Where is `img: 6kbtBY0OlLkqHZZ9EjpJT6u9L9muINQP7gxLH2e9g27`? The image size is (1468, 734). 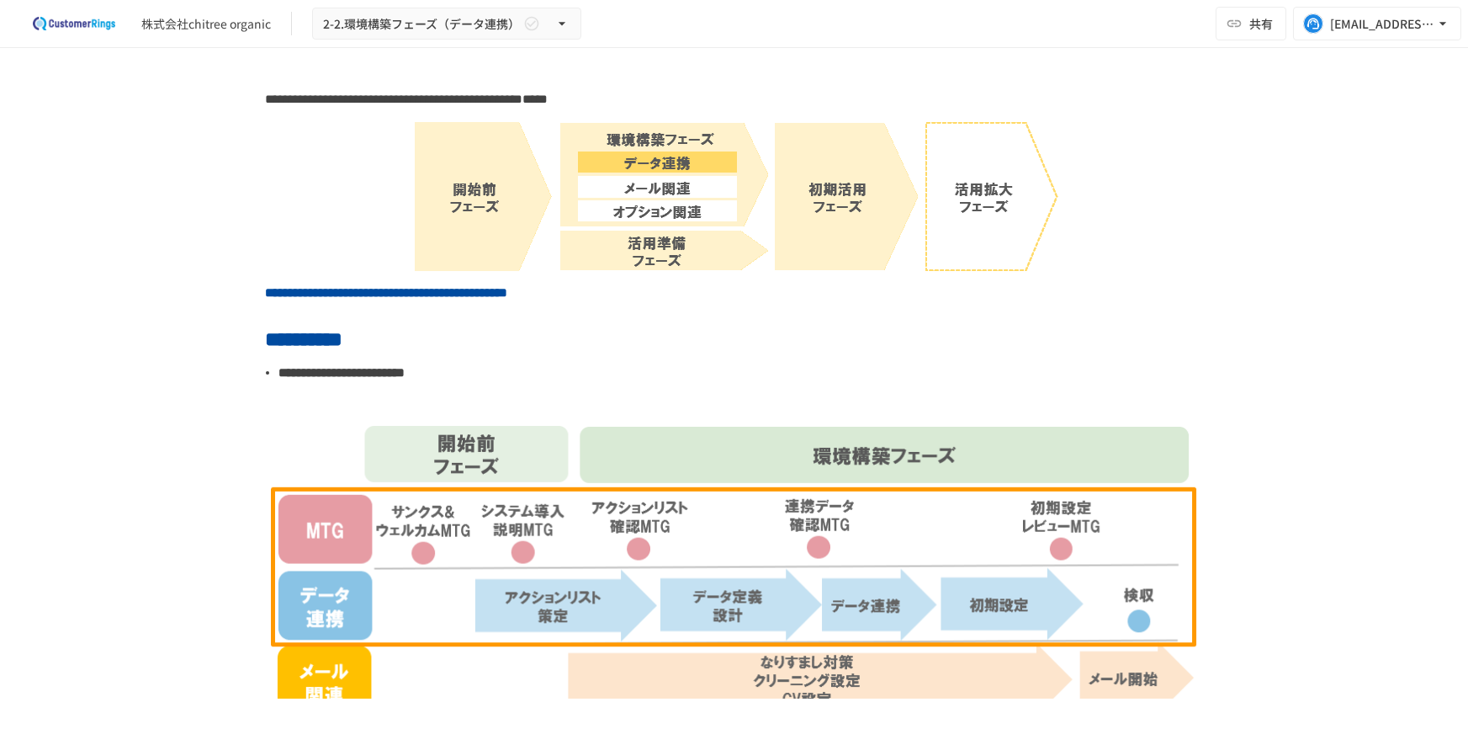
img: 6kbtBY0OlLkqHZZ9EjpJT6u9L9muINQP7gxLH2e9g27 is located at coordinates (735, 570).